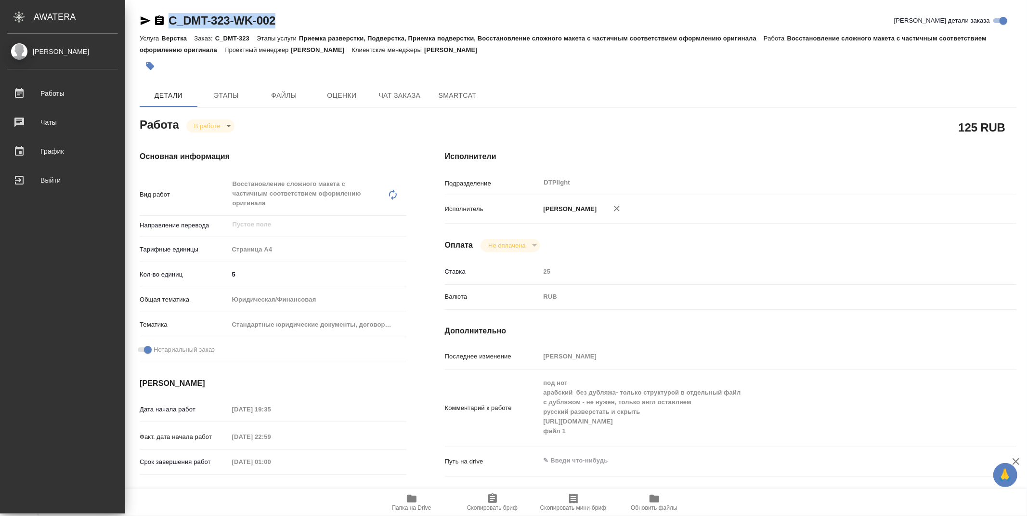  What do you see at coordinates (63, 93) in the screenshot?
I see `a: Работы` at bounding box center [63, 93].